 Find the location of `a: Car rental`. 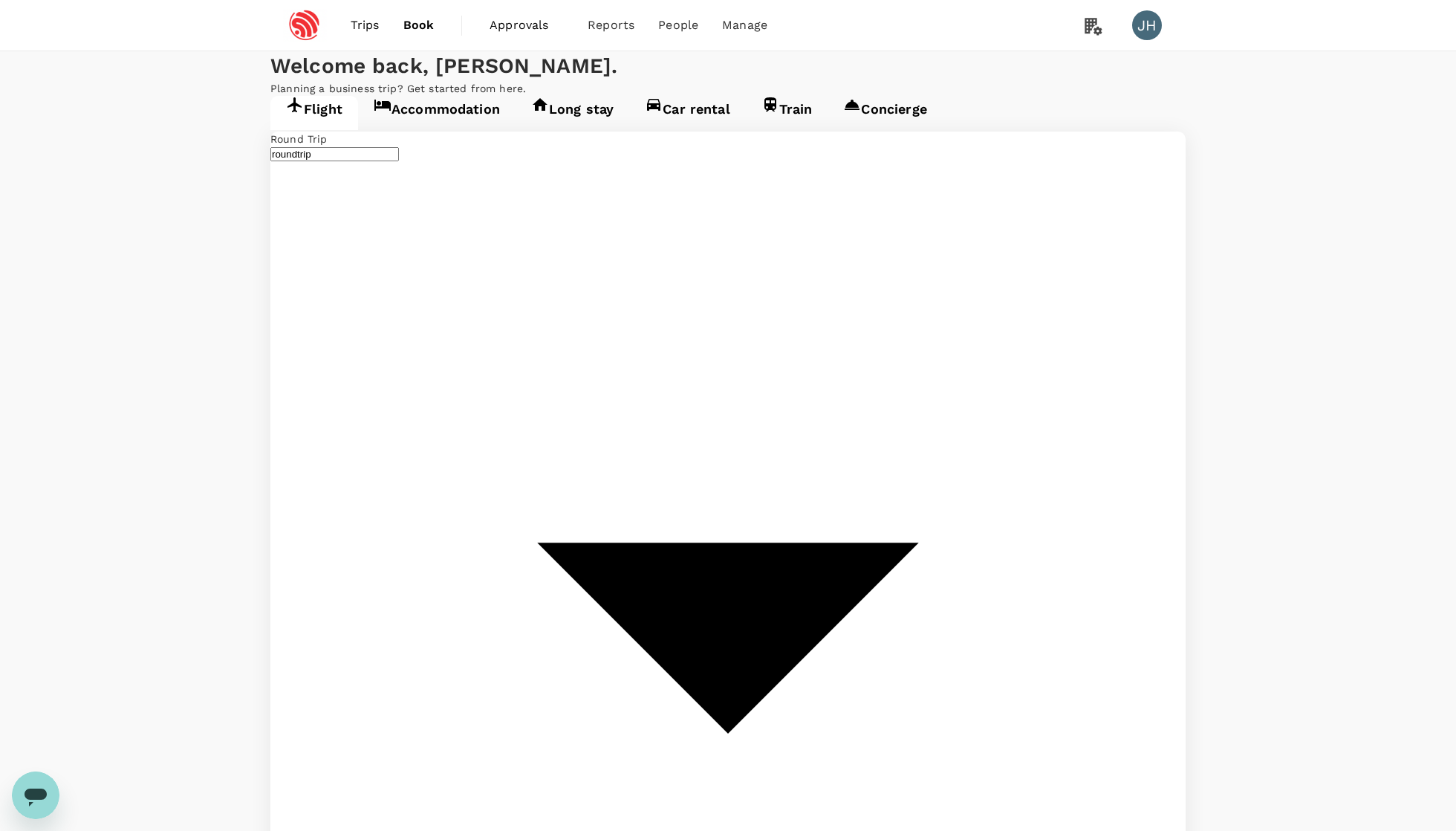

a: Car rental is located at coordinates (687, 113).